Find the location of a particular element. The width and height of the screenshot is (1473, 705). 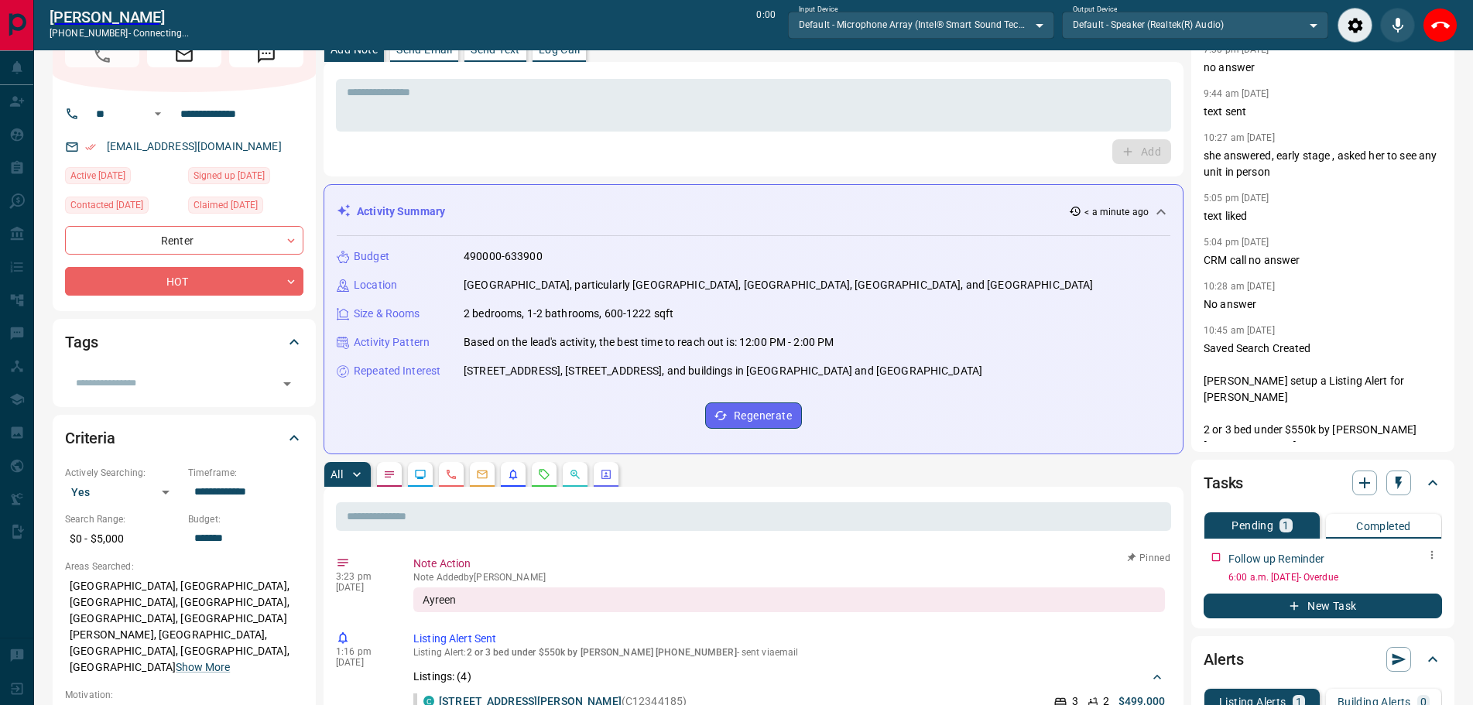

div: Audio Settings is located at coordinates (1354, 25).